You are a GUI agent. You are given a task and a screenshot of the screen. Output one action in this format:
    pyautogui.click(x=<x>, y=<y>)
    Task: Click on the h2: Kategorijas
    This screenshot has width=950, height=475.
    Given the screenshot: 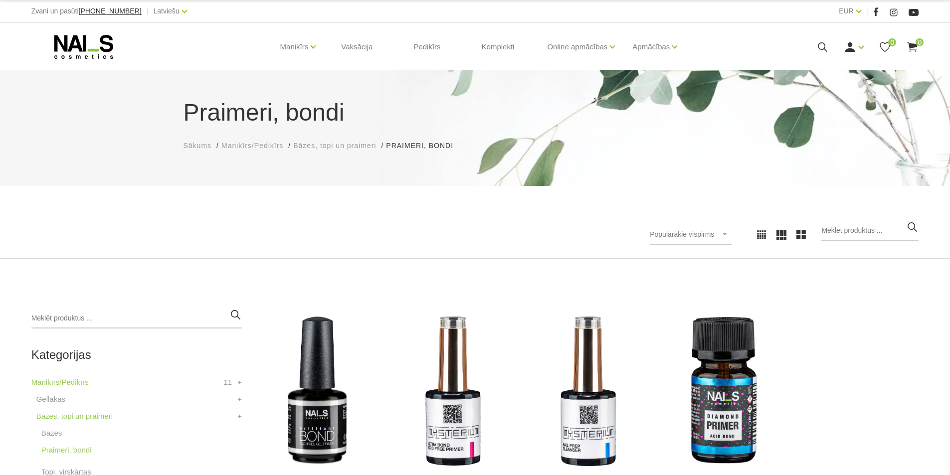 What is the action you would take?
    pyautogui.click(x=137, y=355)
    